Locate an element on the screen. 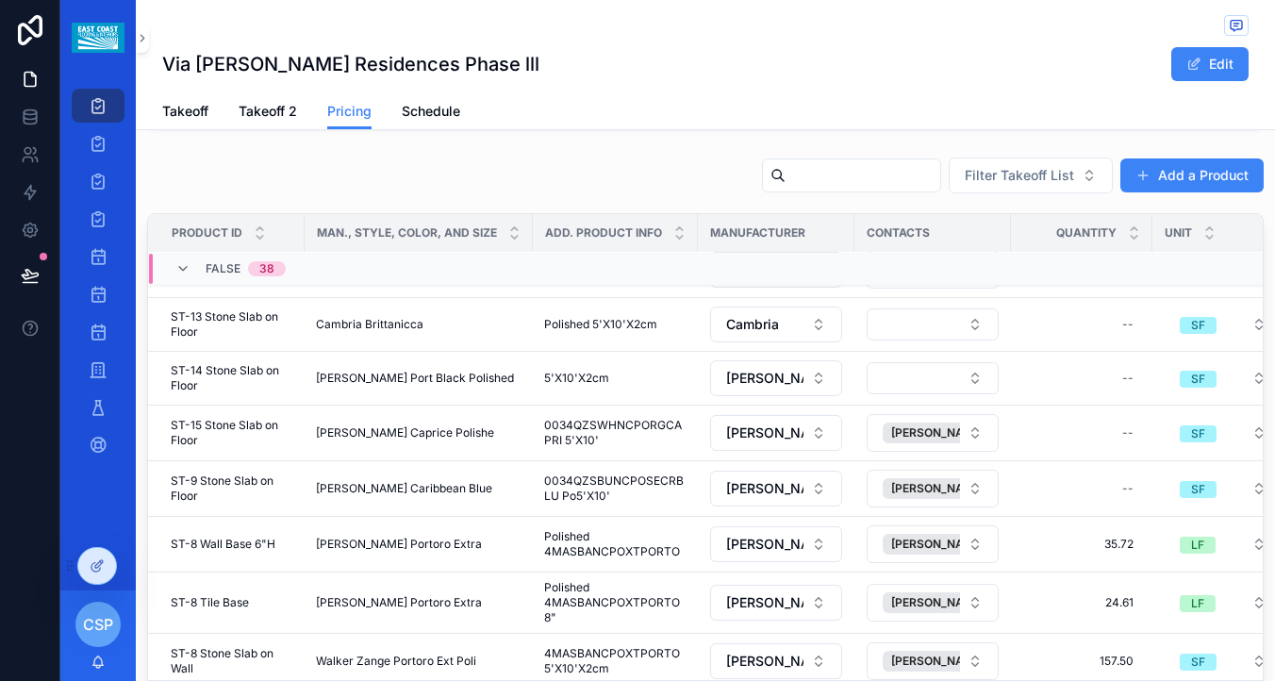  span: Contacts is located at coordinates (898, 233).